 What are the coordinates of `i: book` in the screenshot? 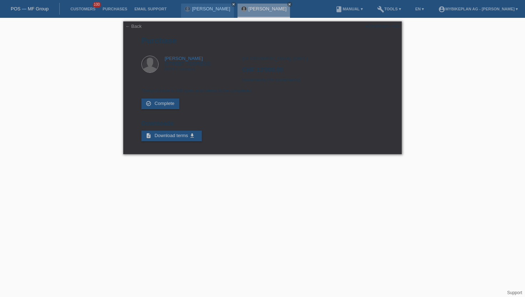 It's located at (339, 9).